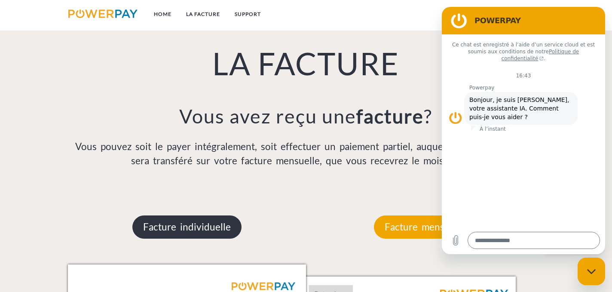 The width and height of the screenshot is (612, 292). What do you see at coordinates (95, 81) in the screenshot?
I see `p: Powerpay` at bounding box center [95, 81].